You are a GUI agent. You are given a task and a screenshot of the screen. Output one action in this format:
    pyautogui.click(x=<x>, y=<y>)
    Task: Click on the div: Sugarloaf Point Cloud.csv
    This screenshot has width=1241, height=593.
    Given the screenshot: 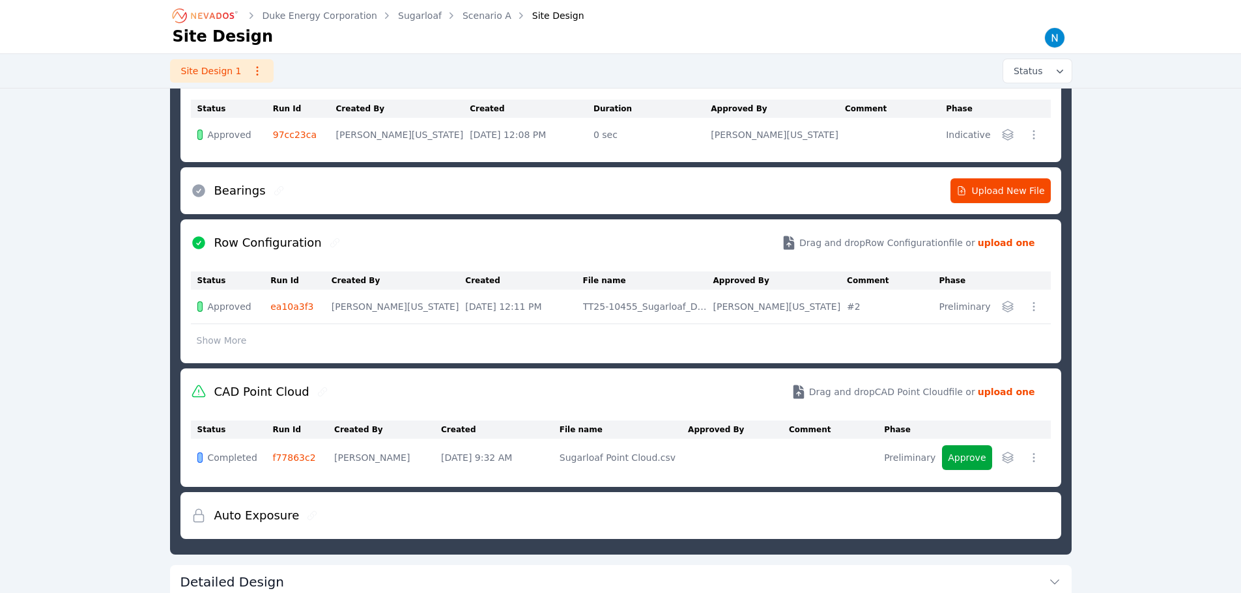 What is the action you would take?
    pyautogui.click(x=620, y=458)
    